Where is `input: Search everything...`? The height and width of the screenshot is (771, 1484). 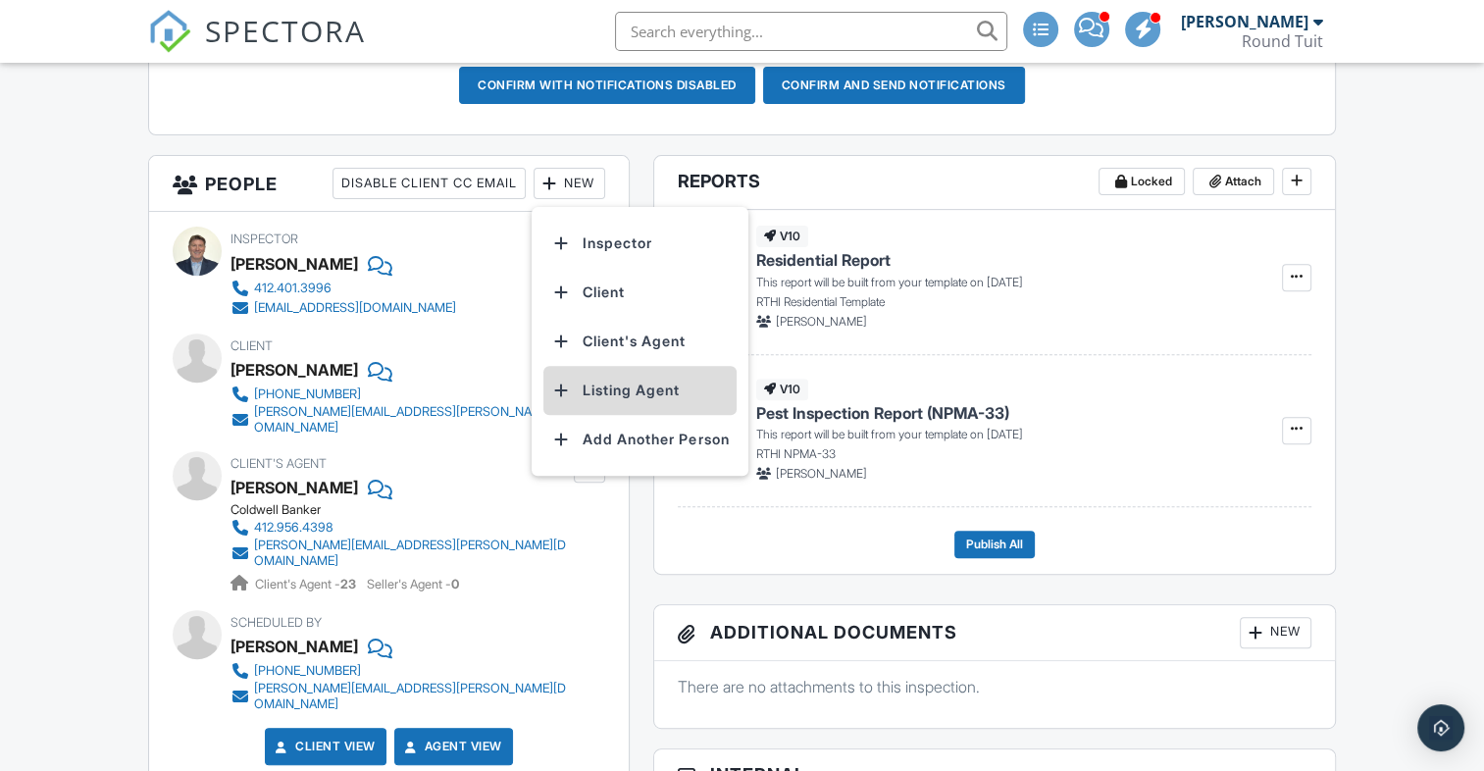
input: Search everything... is located at coordinates (811, 31).